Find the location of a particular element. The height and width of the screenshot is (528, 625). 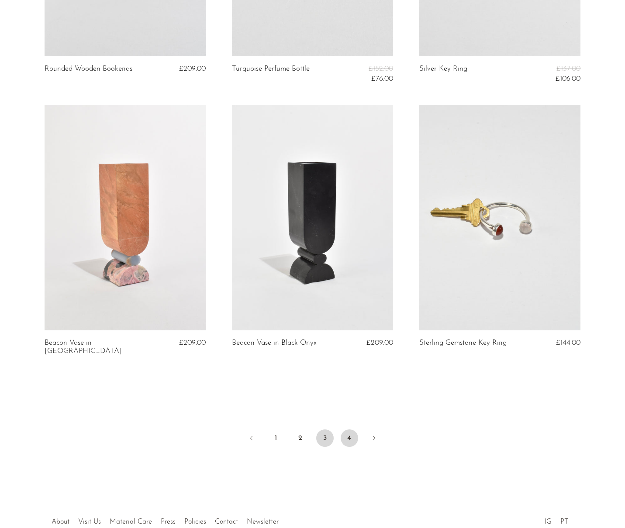

a: Beacon Vase in Black Onyx is located at coordinates (274, 343).